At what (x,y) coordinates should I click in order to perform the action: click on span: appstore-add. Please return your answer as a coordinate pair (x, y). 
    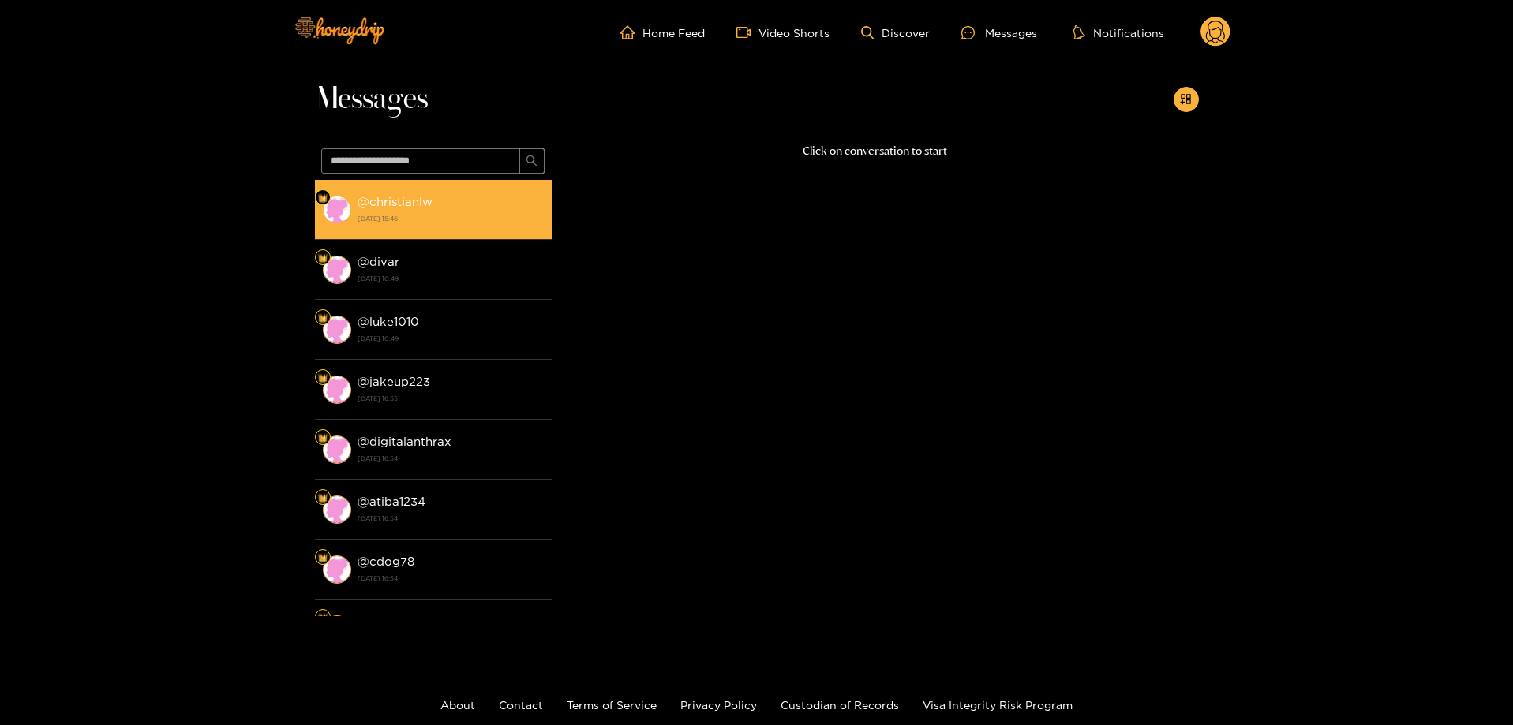
    Looking at the image, I should click on (1185, 99).